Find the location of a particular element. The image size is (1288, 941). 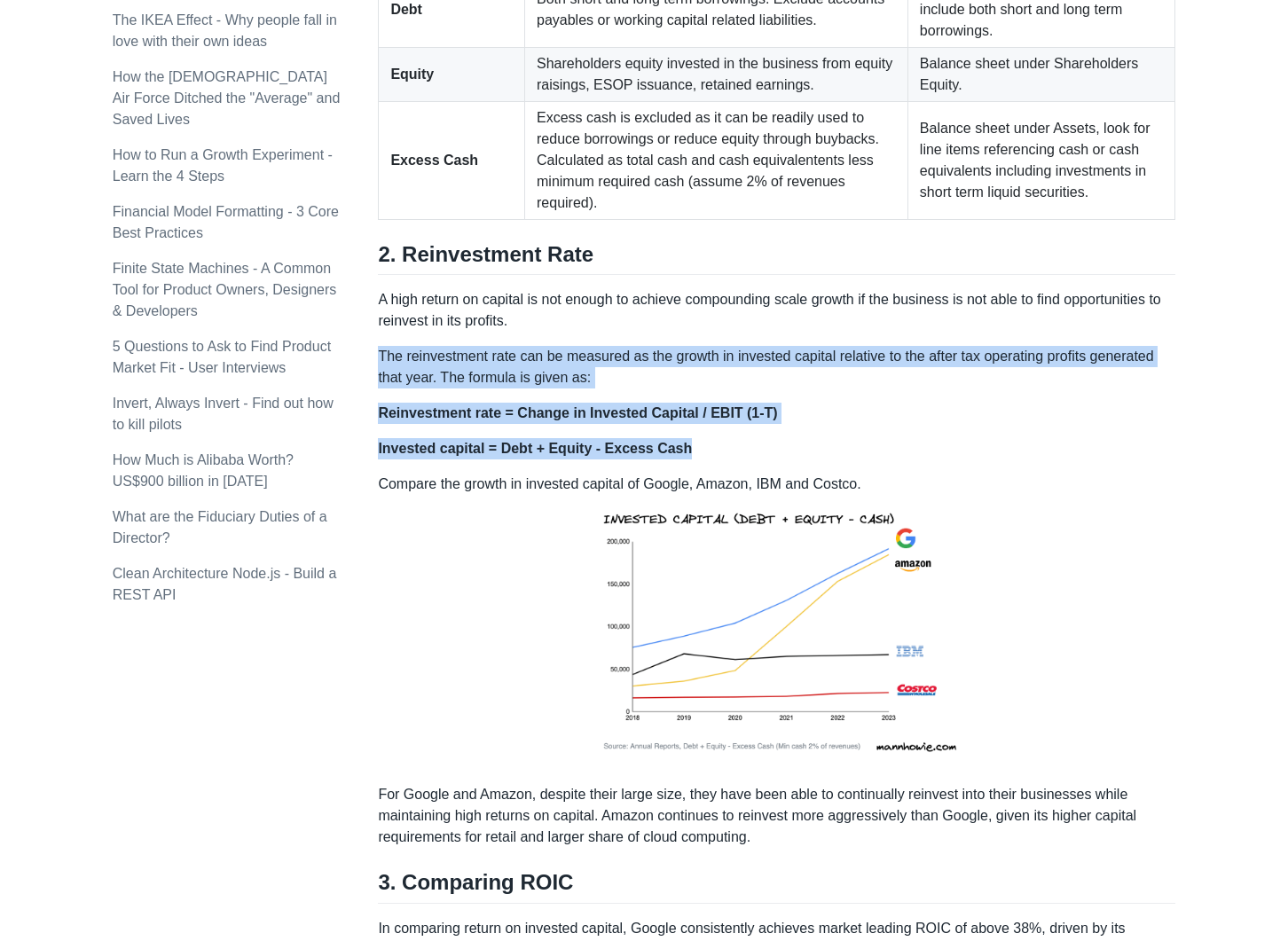

p: A high return on capital is not enough to achieve compounding scale growth if the business is not... is located at coordinates (777, 310).